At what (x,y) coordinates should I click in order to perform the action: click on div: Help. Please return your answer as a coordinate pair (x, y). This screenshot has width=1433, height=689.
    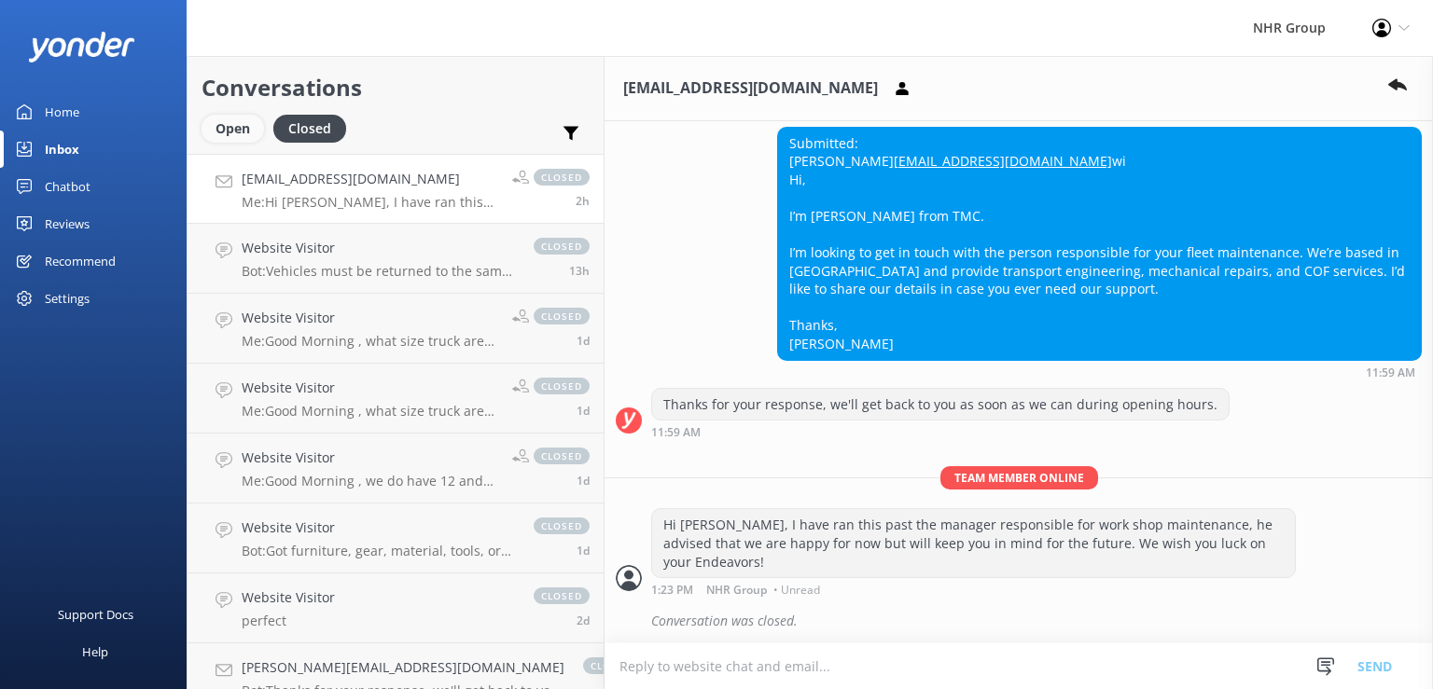
    Looking at the image, I should click on (95, 652).